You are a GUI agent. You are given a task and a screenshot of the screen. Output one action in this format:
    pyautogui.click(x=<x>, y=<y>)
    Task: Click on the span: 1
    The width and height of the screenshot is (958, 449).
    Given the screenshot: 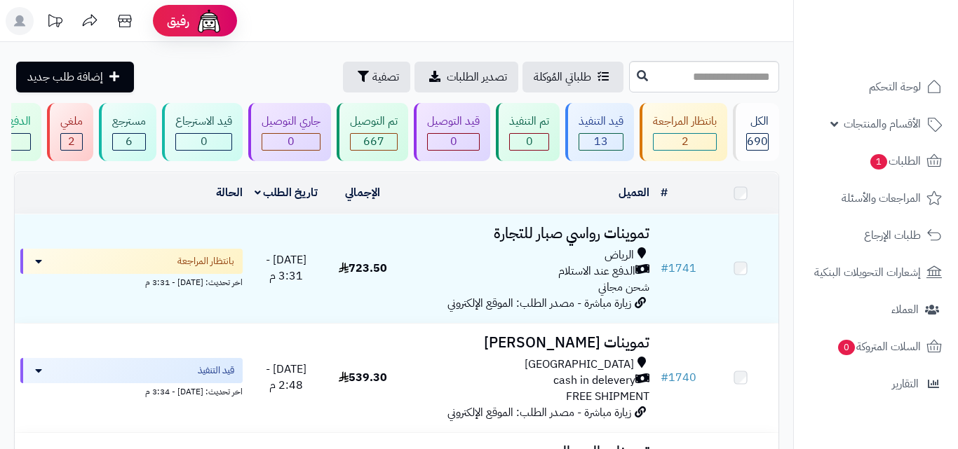 What is the action you would take?
    pyautogui.click(x=878, y=162)
    